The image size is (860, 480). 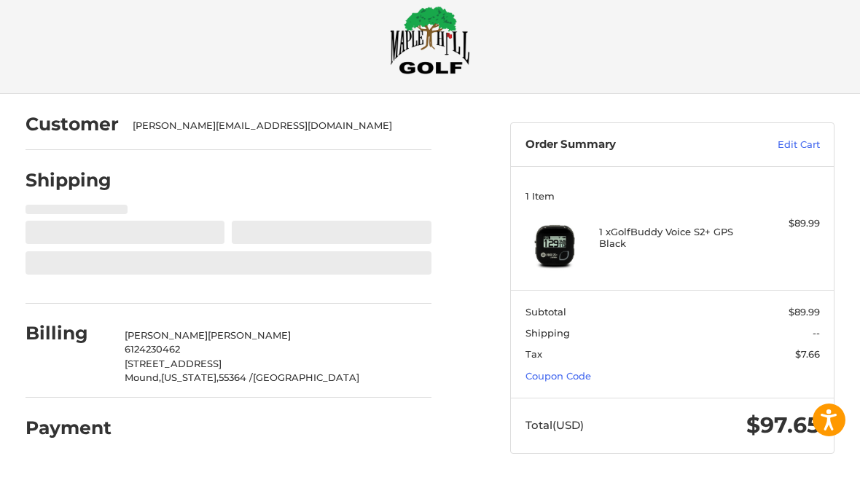 What do you see at coordinates (69, 428) in the screenshot?
I see `h2: Payment` at bounding box center [69, 428].